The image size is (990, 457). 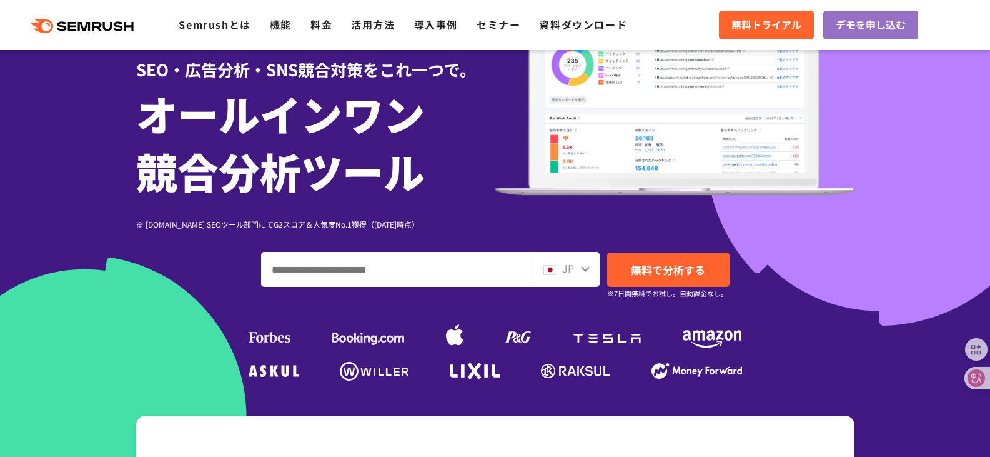 What do you see at coordinates (668, 269) in the screenshot?
I see `a: 無料で分析する` at bounding box center [668, 269].